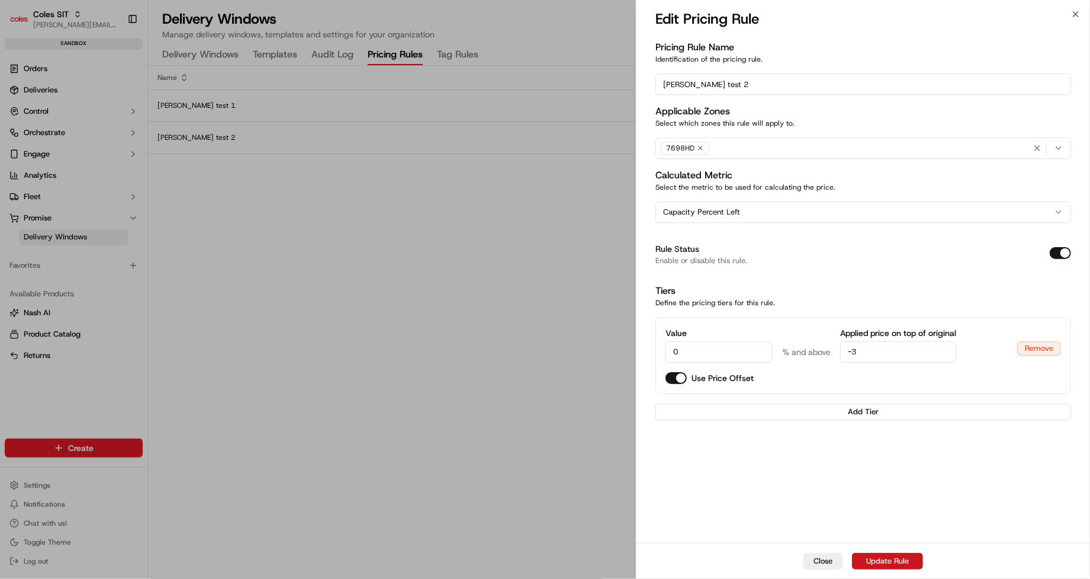  Describe the element at coordinates (130, 297) in the screenshot. I see `span: Pylon` at that location.